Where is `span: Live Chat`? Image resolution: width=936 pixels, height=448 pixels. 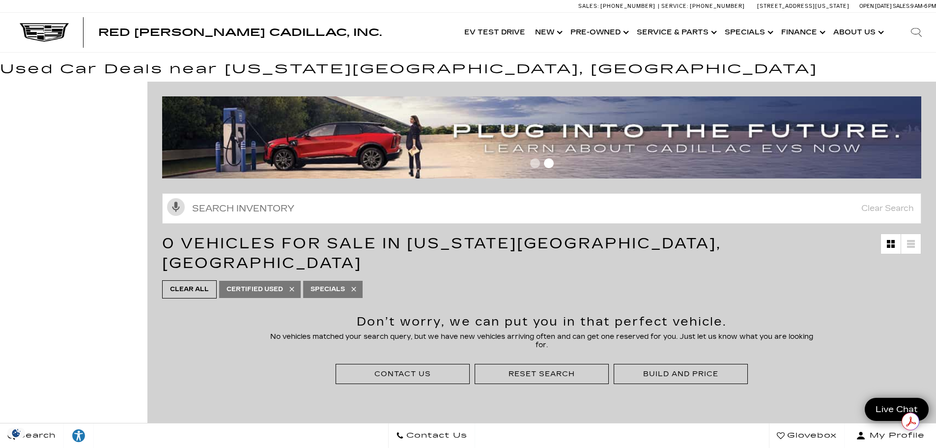 span: Live Chat is located at coordinates (897, 409).